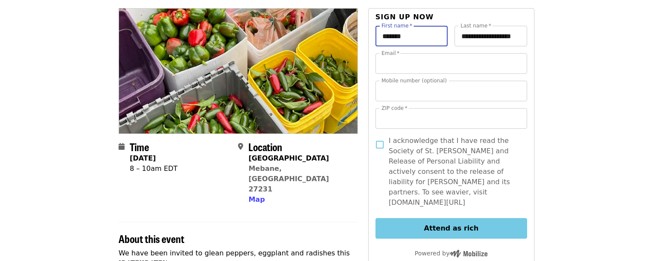 The width and height of the screenshot is (653, 261). What do you see at coordinates (256, 200) in the screenshot?
I see `button: Map` at bounding box center [256, 200].